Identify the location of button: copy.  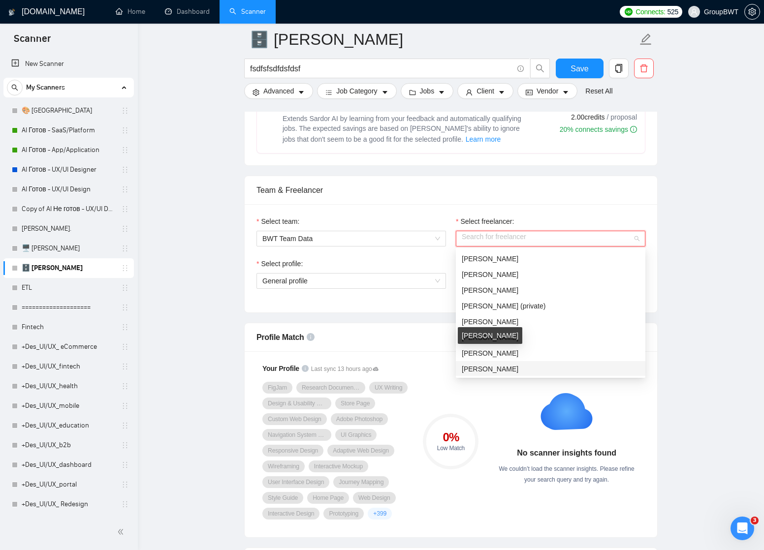
(619, 68).